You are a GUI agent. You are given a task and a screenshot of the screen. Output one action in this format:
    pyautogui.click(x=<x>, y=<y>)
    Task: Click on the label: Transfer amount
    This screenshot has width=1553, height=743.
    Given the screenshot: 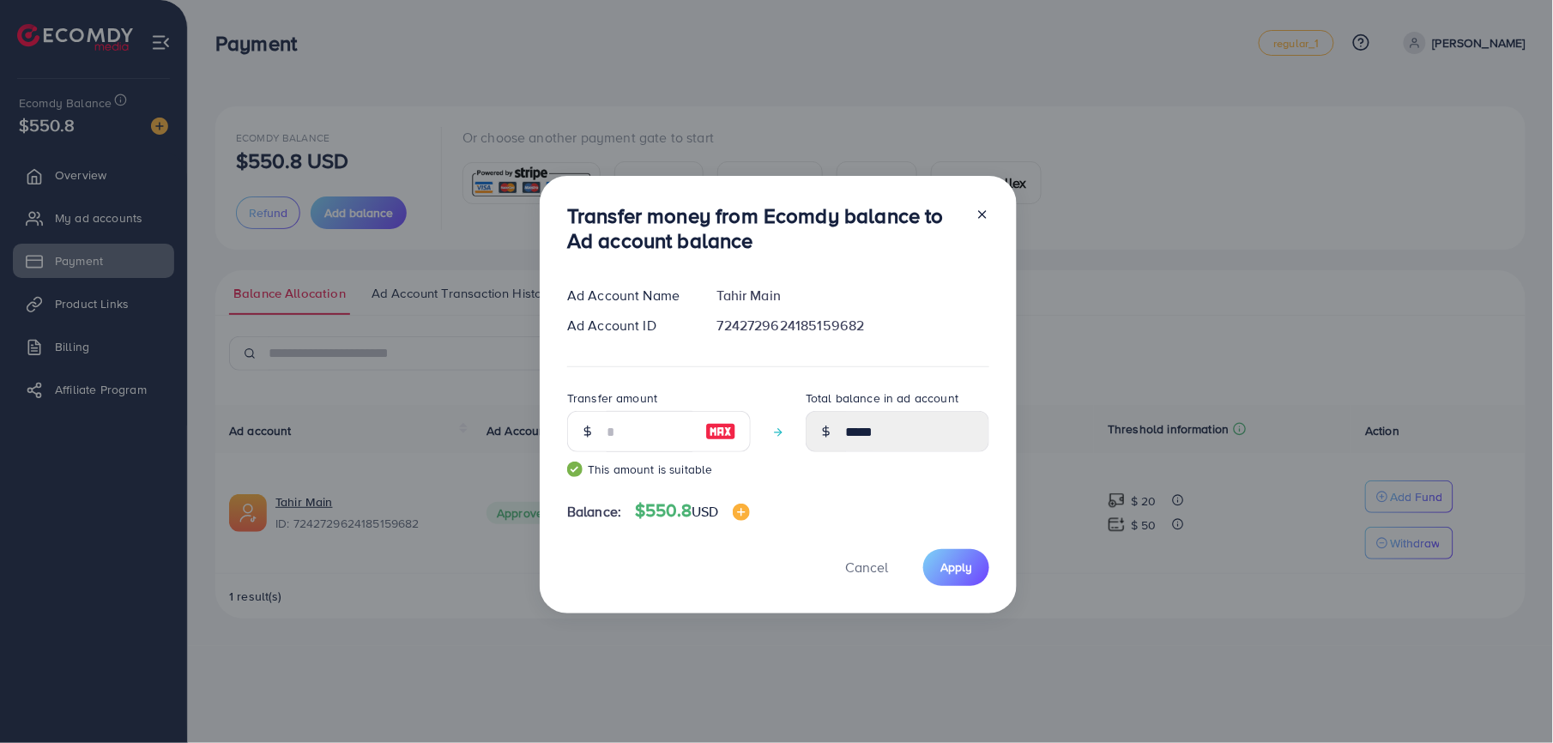 What is the action you would take?
    pyautogui.click(x=612, y=398)
    